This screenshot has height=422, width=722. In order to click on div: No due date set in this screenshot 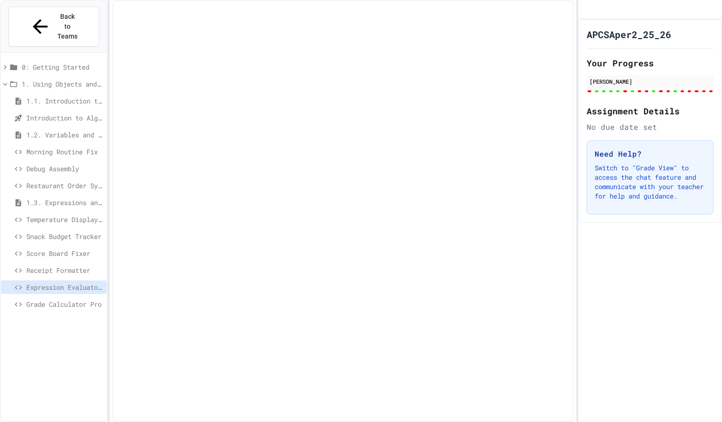, I will do `click(650, 127)`.